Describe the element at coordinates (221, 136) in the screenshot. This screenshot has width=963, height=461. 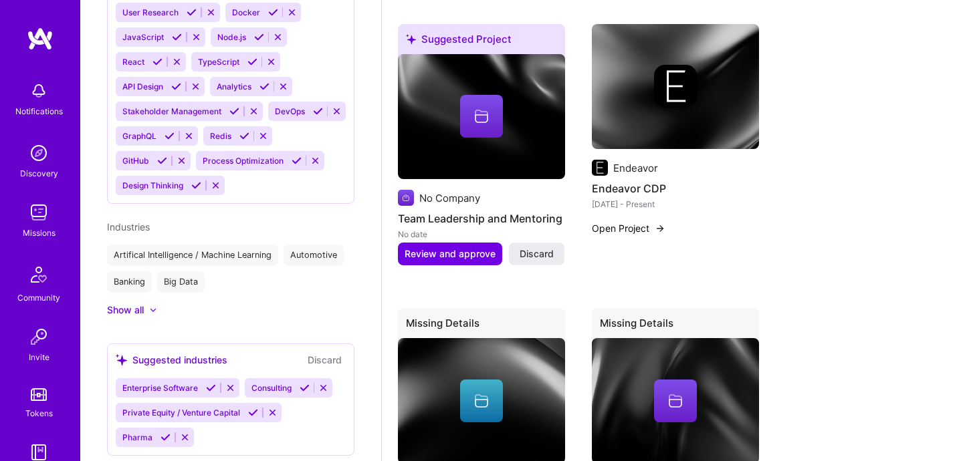
I see `span: Redis` at that location.